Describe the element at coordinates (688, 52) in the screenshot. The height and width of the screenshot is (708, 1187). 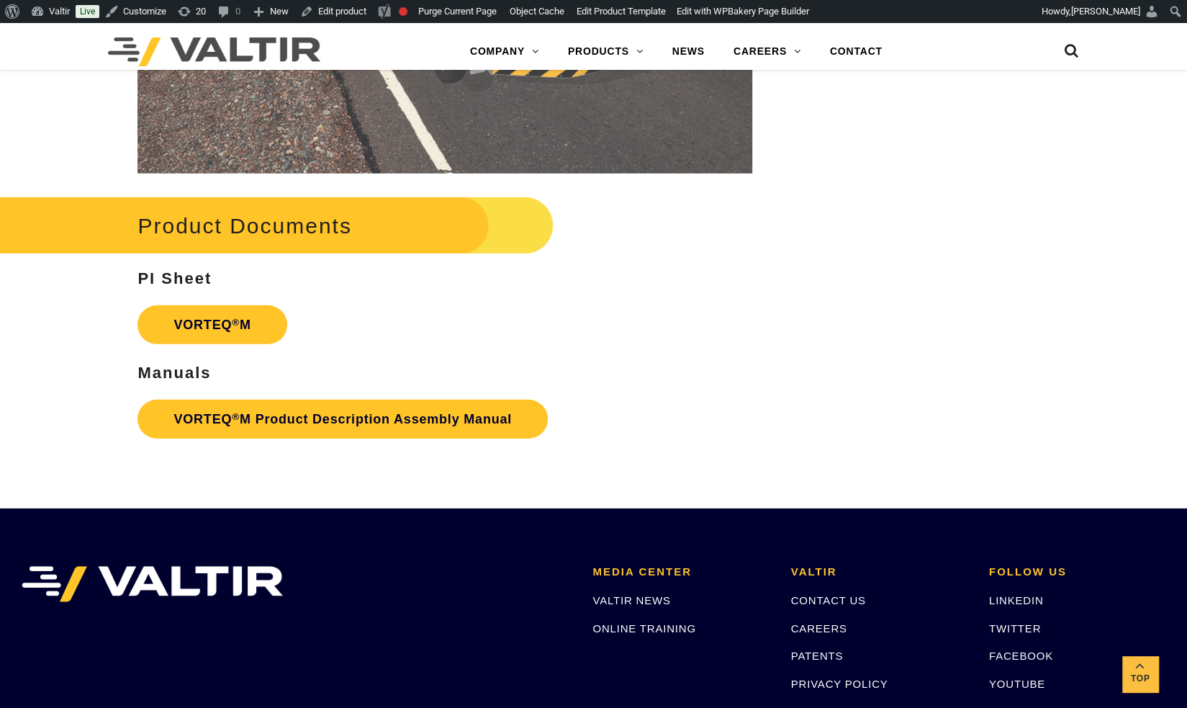
I see `a: NEWS` at that location.